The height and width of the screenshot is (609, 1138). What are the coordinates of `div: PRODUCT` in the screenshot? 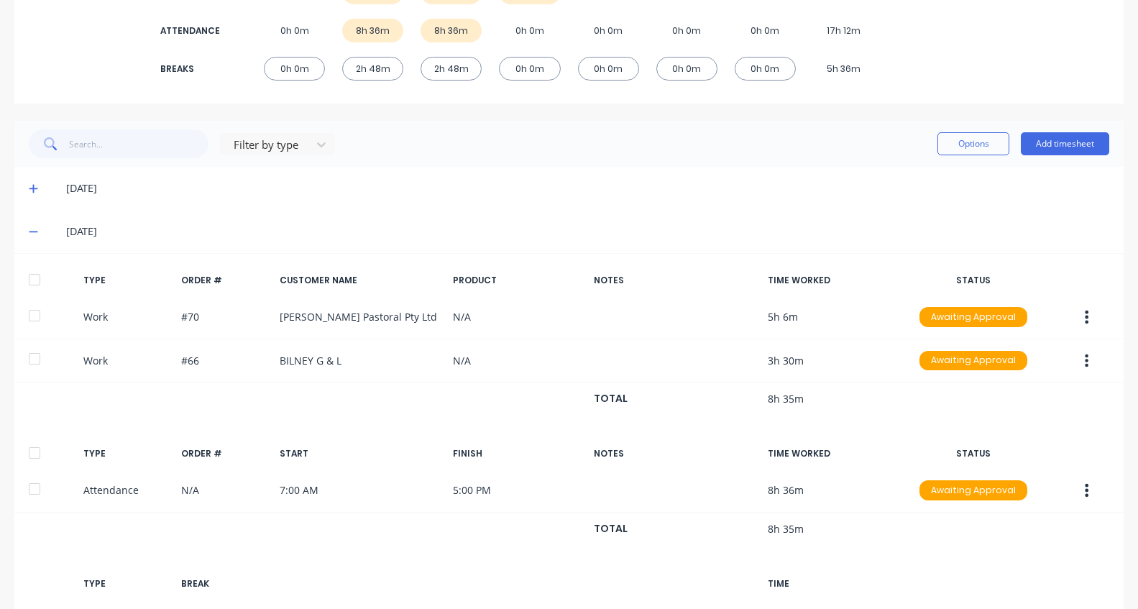 It's located at (517, 280).